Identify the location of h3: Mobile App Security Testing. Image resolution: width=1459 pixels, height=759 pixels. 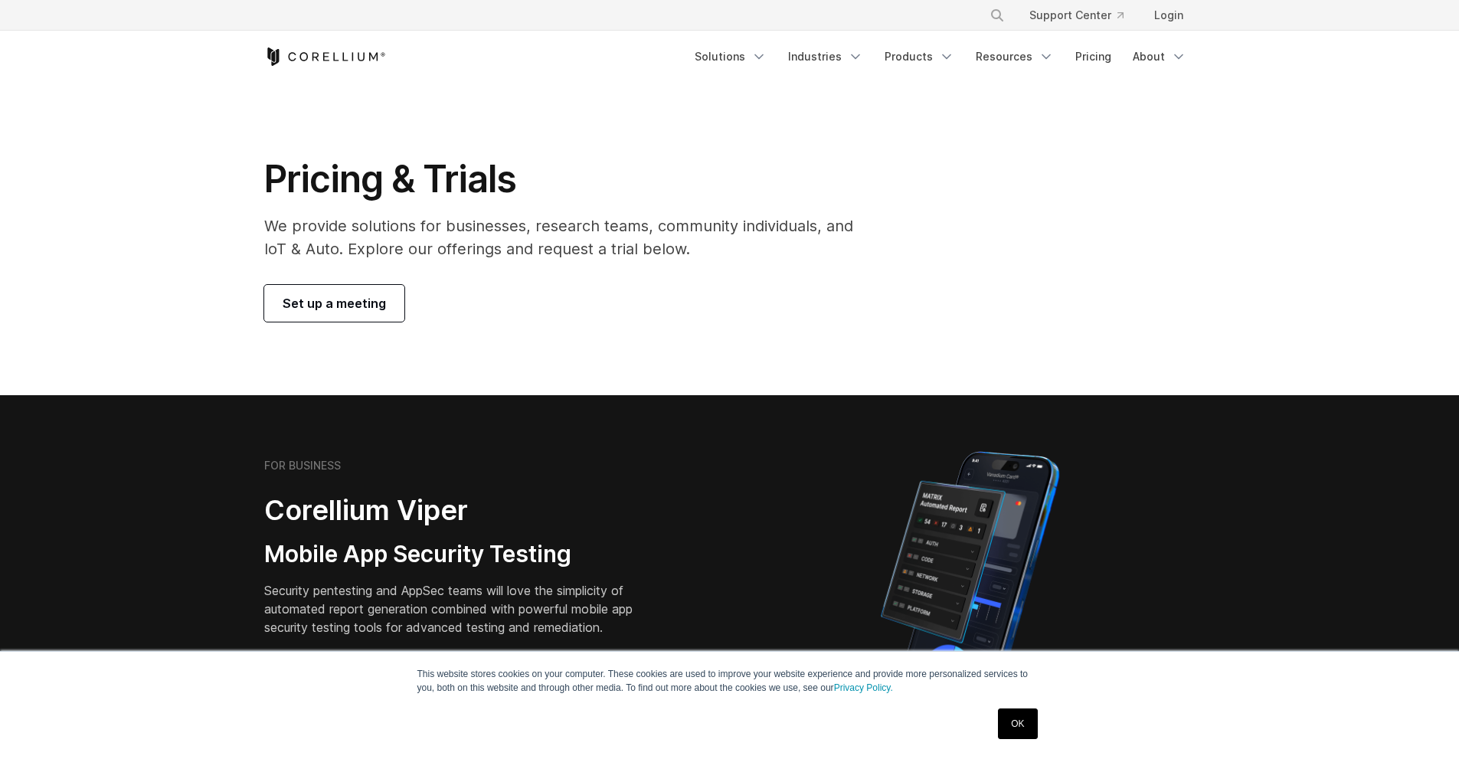
(460, 554).